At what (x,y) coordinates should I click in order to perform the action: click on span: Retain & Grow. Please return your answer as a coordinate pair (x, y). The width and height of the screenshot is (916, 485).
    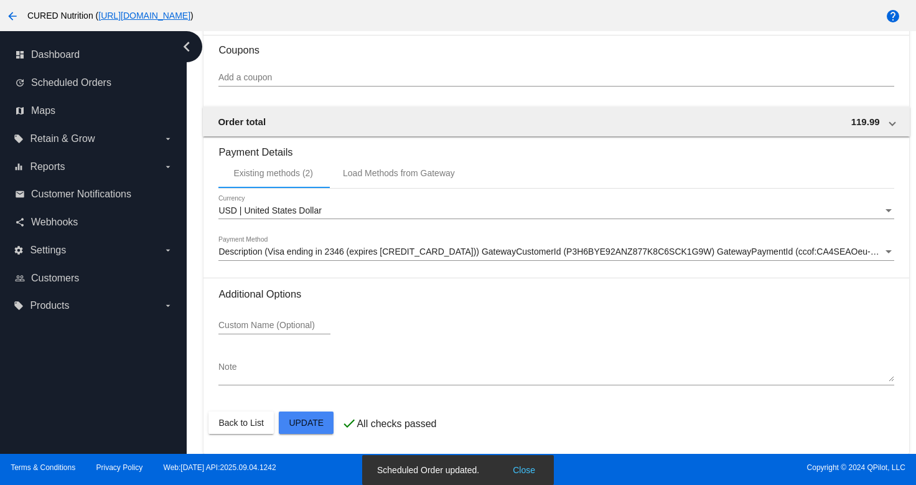
    Looking at the image, I should click on (62, 139).